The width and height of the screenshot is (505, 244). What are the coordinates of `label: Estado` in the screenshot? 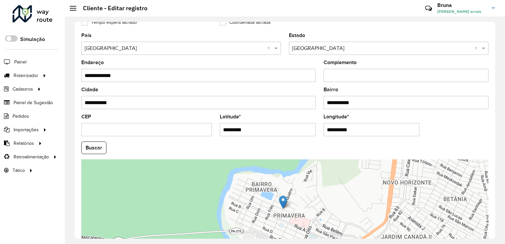 It's located at (297, 35).